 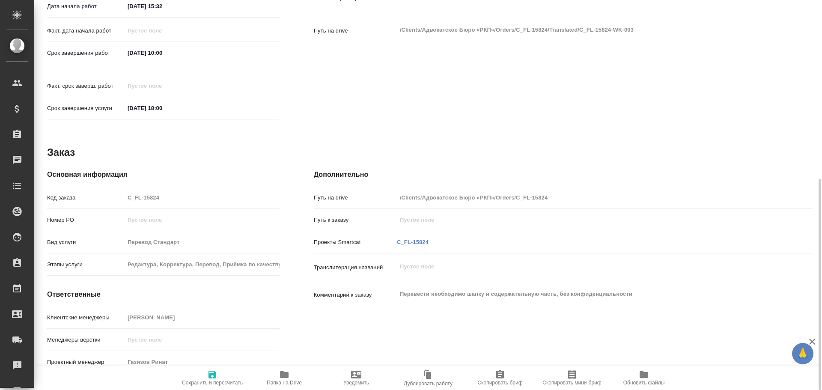 I want to click on p: Срок завершения услуги, so click(x=86, y=108).